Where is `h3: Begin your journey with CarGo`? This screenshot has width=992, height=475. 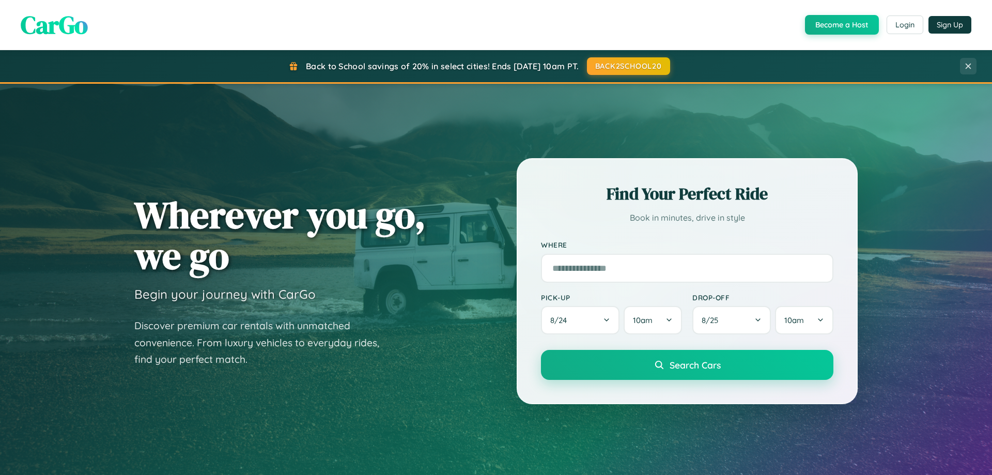 h3: Begin your journey with CarGo is located at coordinates (225, 294).